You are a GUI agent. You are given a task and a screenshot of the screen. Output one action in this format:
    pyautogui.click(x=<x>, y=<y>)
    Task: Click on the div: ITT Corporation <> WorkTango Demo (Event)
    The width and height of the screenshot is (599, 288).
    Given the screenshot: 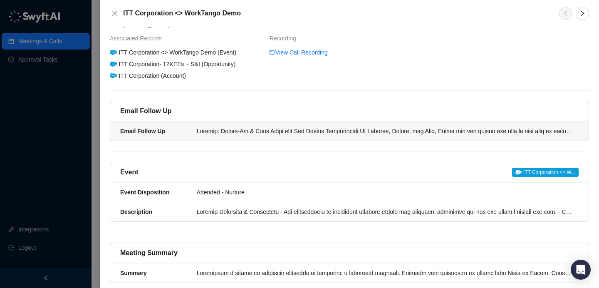 What is the action you would take?
    pyautogui.click(x=173, y=52)
    